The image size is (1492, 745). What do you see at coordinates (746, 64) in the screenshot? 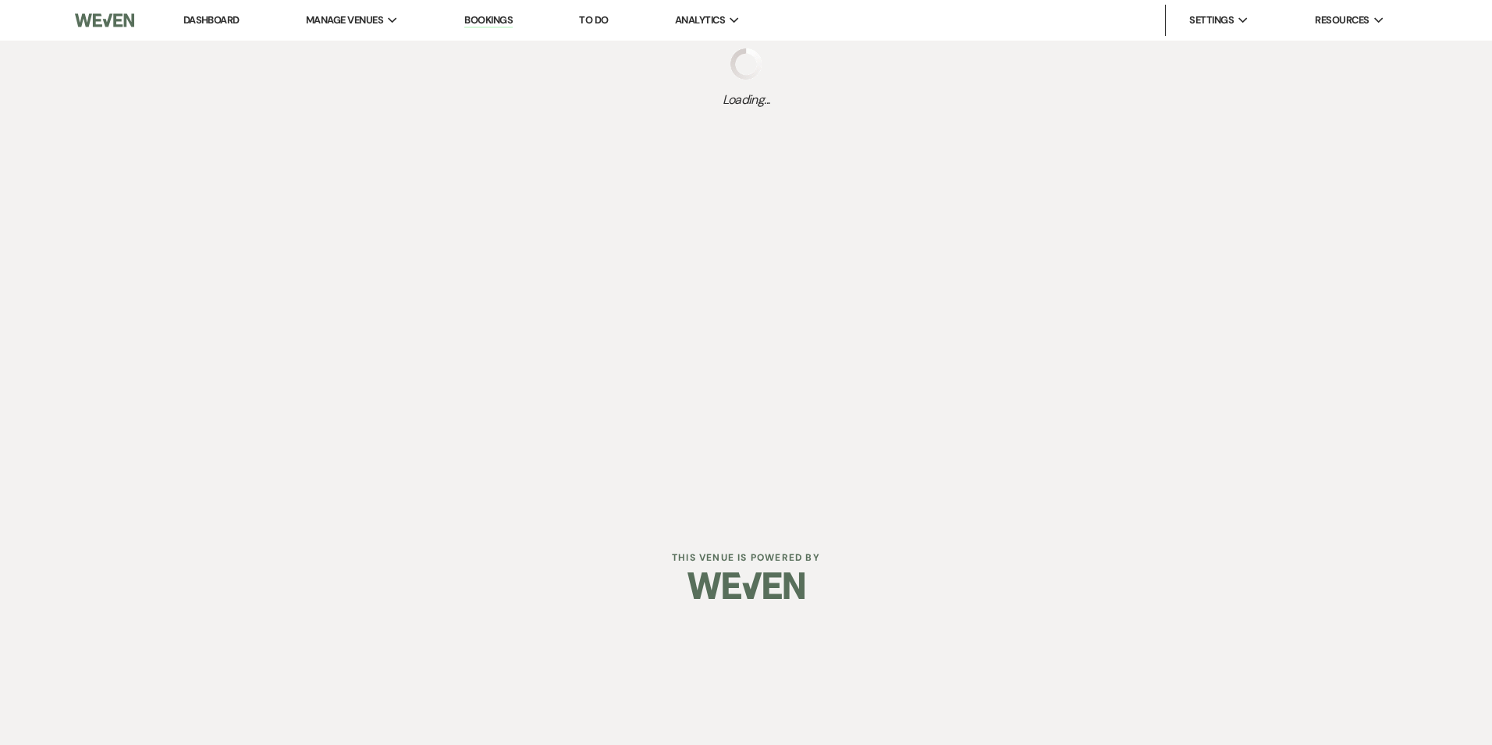
I see `img: loading spinner` at bounding box center [746, 64].